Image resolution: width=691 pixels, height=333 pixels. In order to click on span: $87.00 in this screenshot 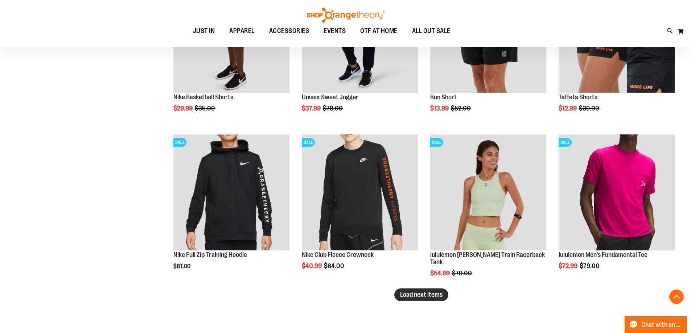, I will do `click(182, 267)`.